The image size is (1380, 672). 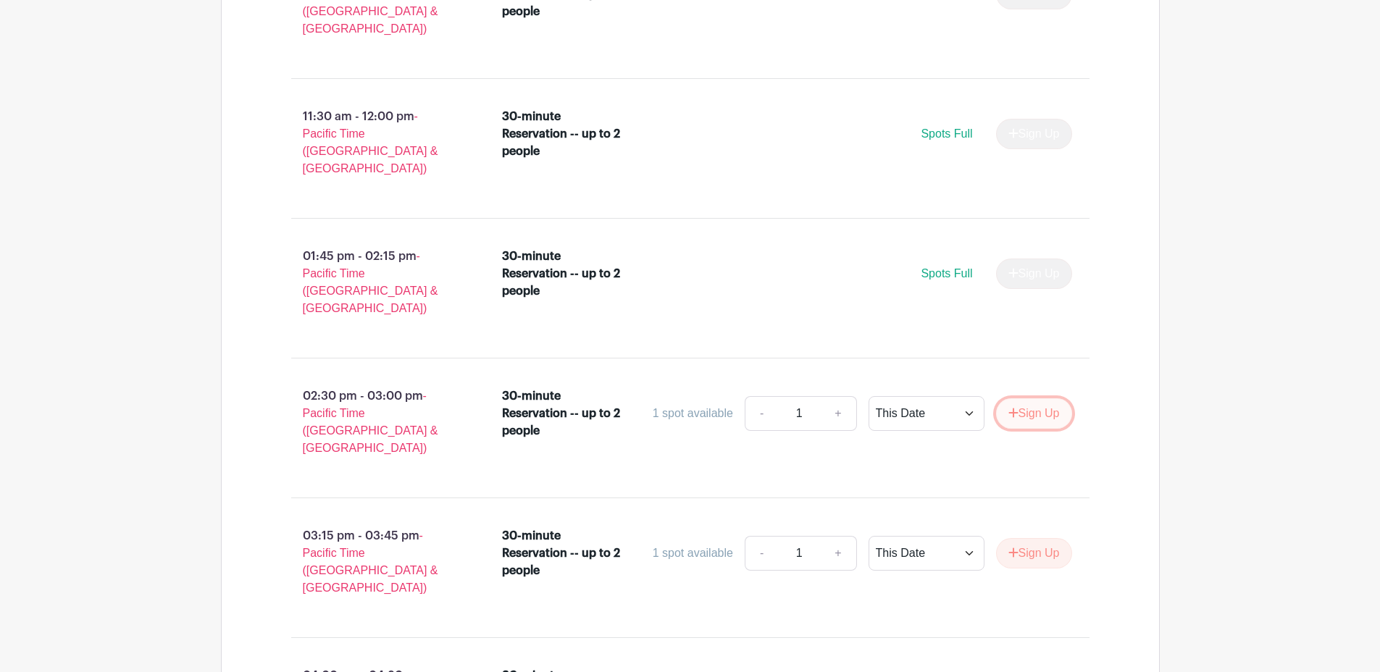 What do you see at coordinates (374, 422) in the screenshot?
I see `p: 02:30 pm - 03:00 pm` at bounding box center [374, 422].